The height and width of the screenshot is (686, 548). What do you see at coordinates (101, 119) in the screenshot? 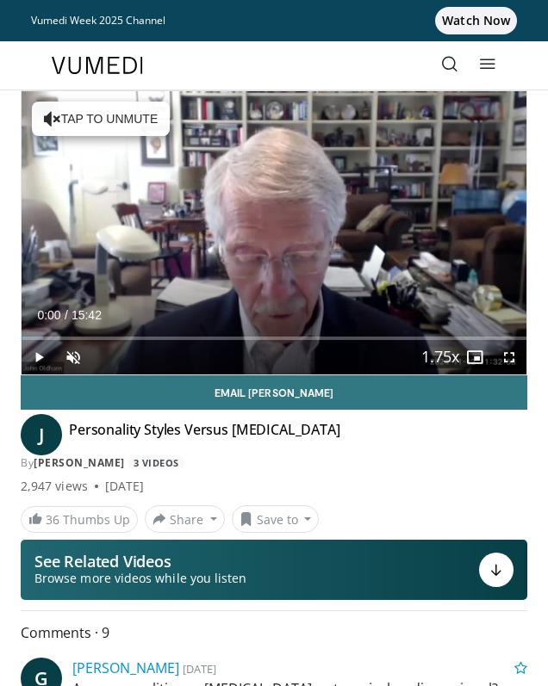
I see `button: Tap to unmute` at bounding box center [101, 119].